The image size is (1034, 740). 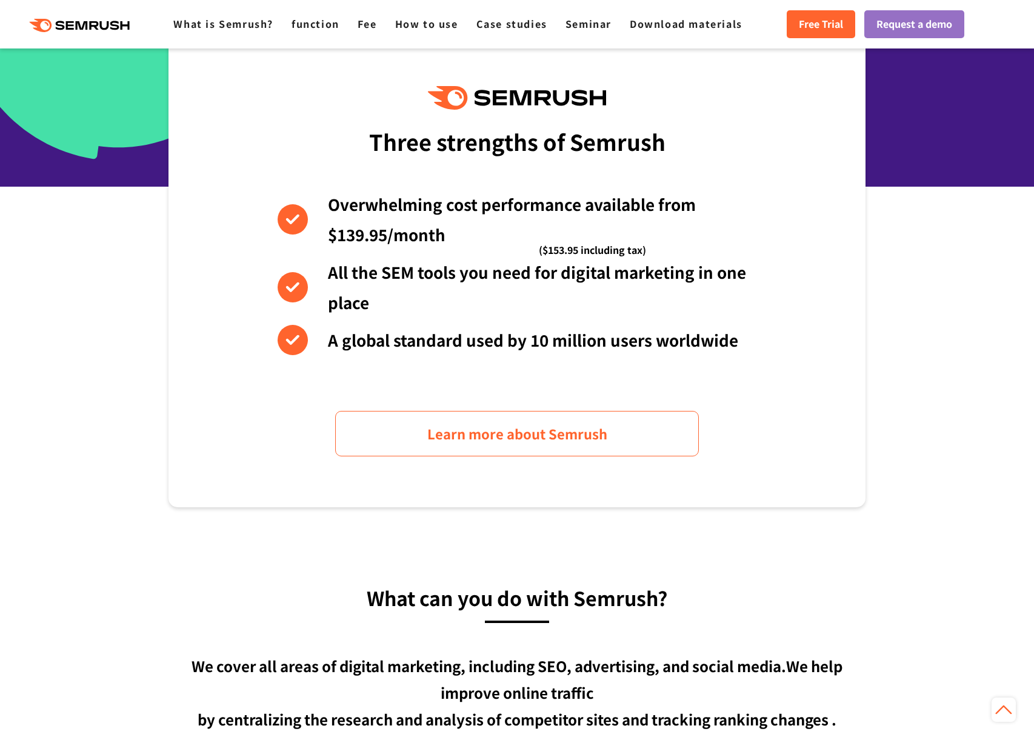 What do you see at coordinates (367, 24) in the screenshot?
I see `a: Fee` at bounding box center [367, 24].